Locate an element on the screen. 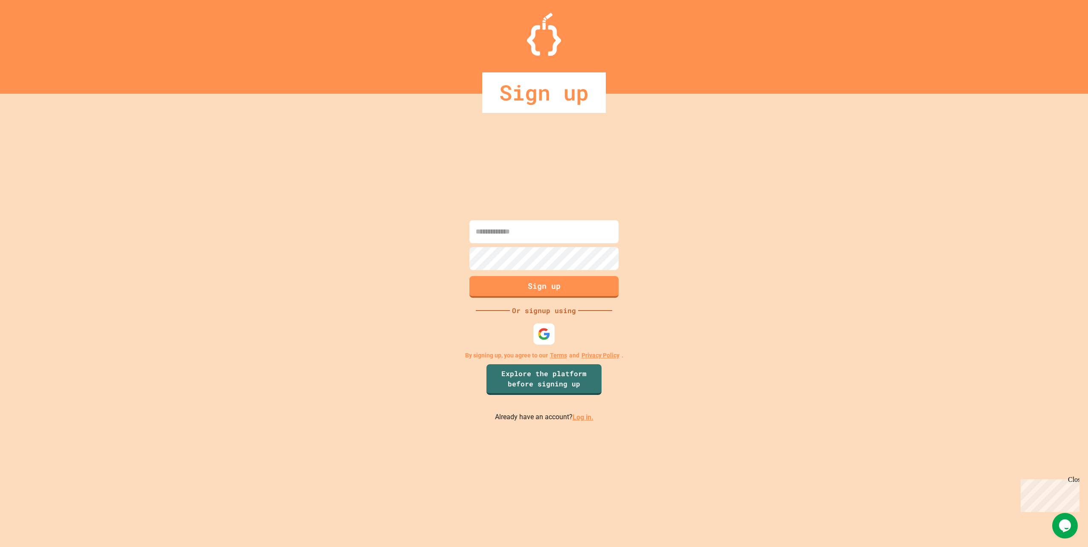 The width and height of the screenshot is (1088, 547). p: Already have an account? is located at coordinates (544, 417).